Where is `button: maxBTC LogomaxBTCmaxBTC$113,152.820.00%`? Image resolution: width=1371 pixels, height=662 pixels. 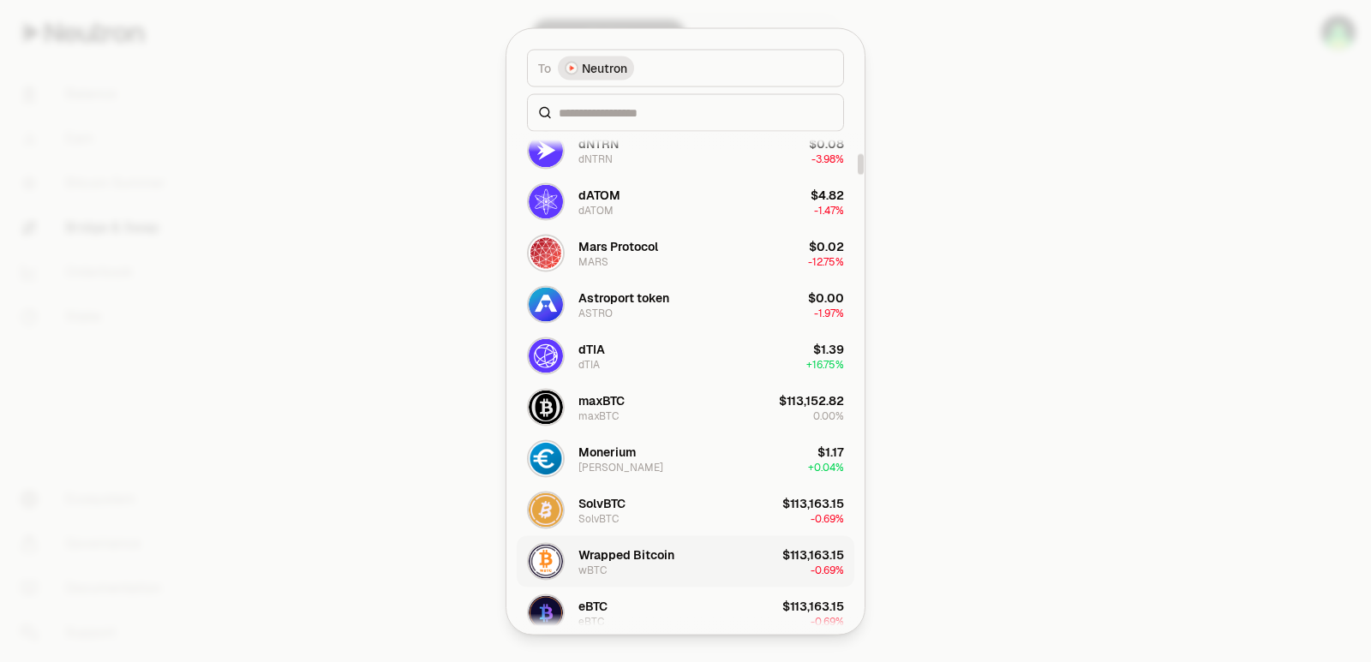 button: maxBTC LogomaxBTCmaxBTC$113,152.820.00% is located at coordinates (685, 407).